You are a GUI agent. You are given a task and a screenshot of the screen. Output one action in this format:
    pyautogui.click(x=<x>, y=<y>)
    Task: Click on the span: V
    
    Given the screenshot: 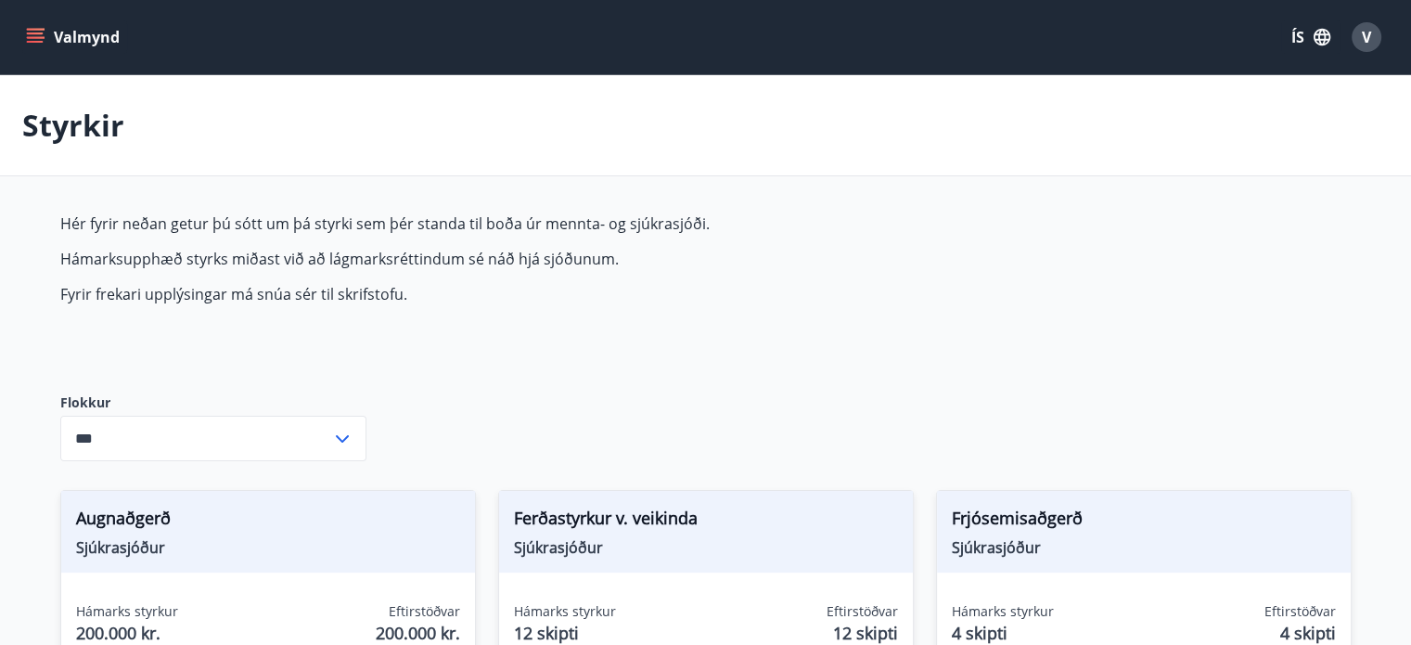 What is the action you would take?
    pyautogui.click(x=1366, y=37)
    